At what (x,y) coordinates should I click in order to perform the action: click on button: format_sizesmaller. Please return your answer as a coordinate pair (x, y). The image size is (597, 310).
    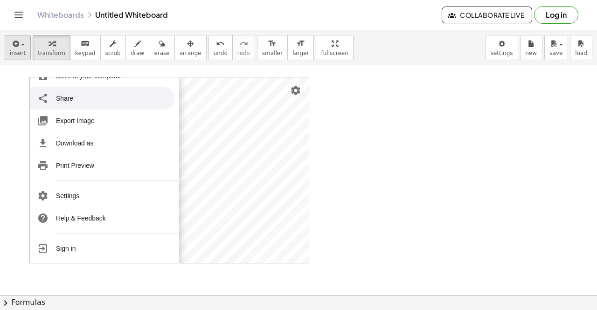
    Looking at the image, I should click on (273, 48).